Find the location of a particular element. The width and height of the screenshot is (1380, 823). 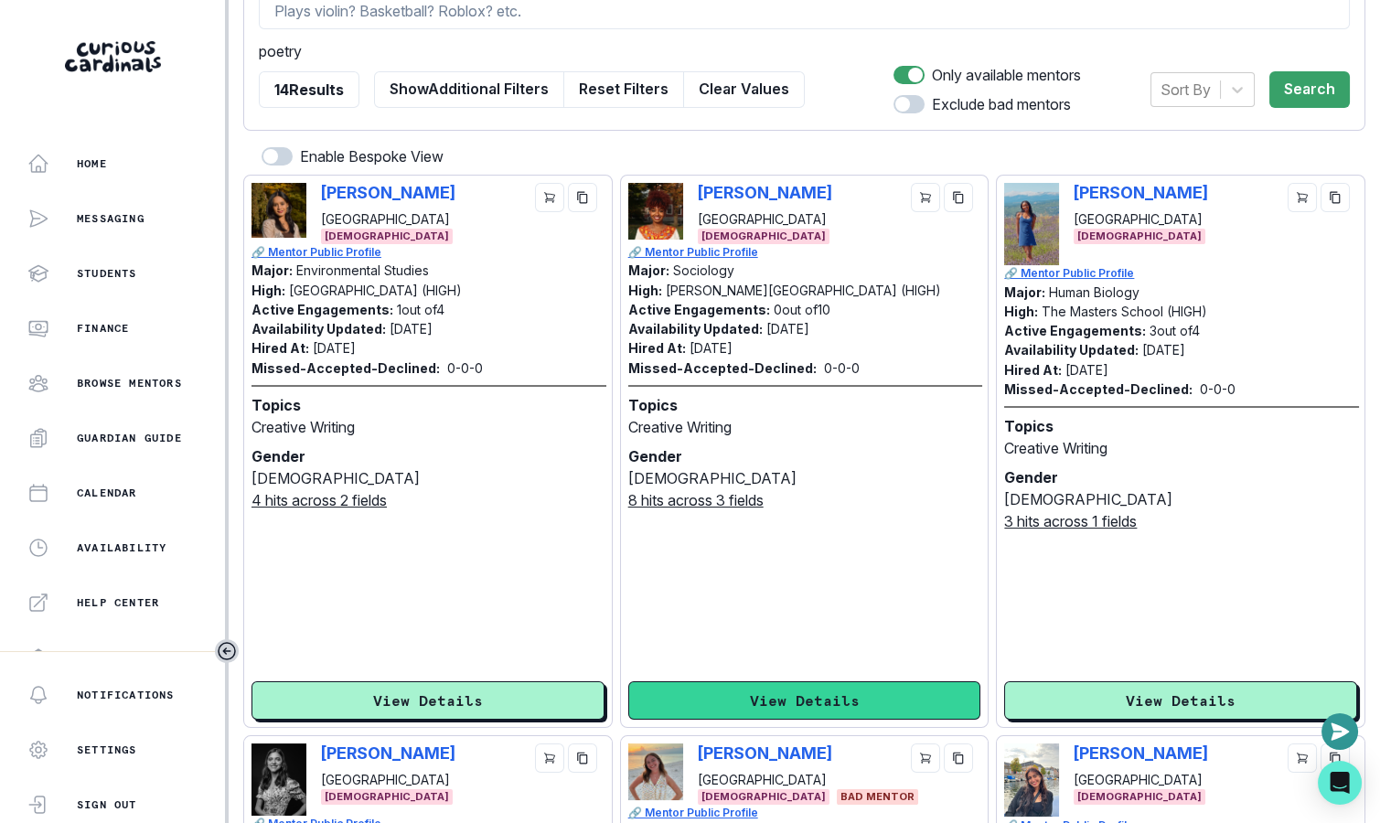

u: 3 hits across 1 fields is located at coordinates (1070, 521).